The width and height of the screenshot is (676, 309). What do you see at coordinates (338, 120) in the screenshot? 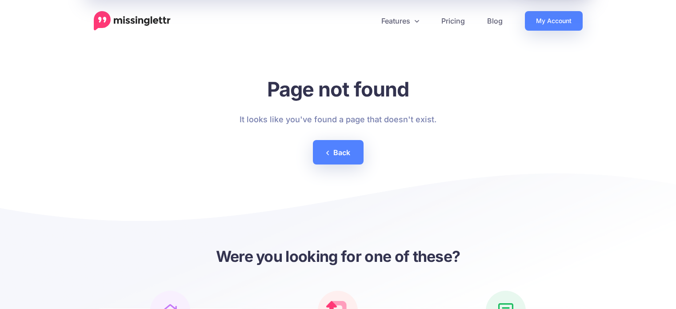
I see `p: It looks like you've found a page that doesn't exist.` at bounding box center [338, 120].